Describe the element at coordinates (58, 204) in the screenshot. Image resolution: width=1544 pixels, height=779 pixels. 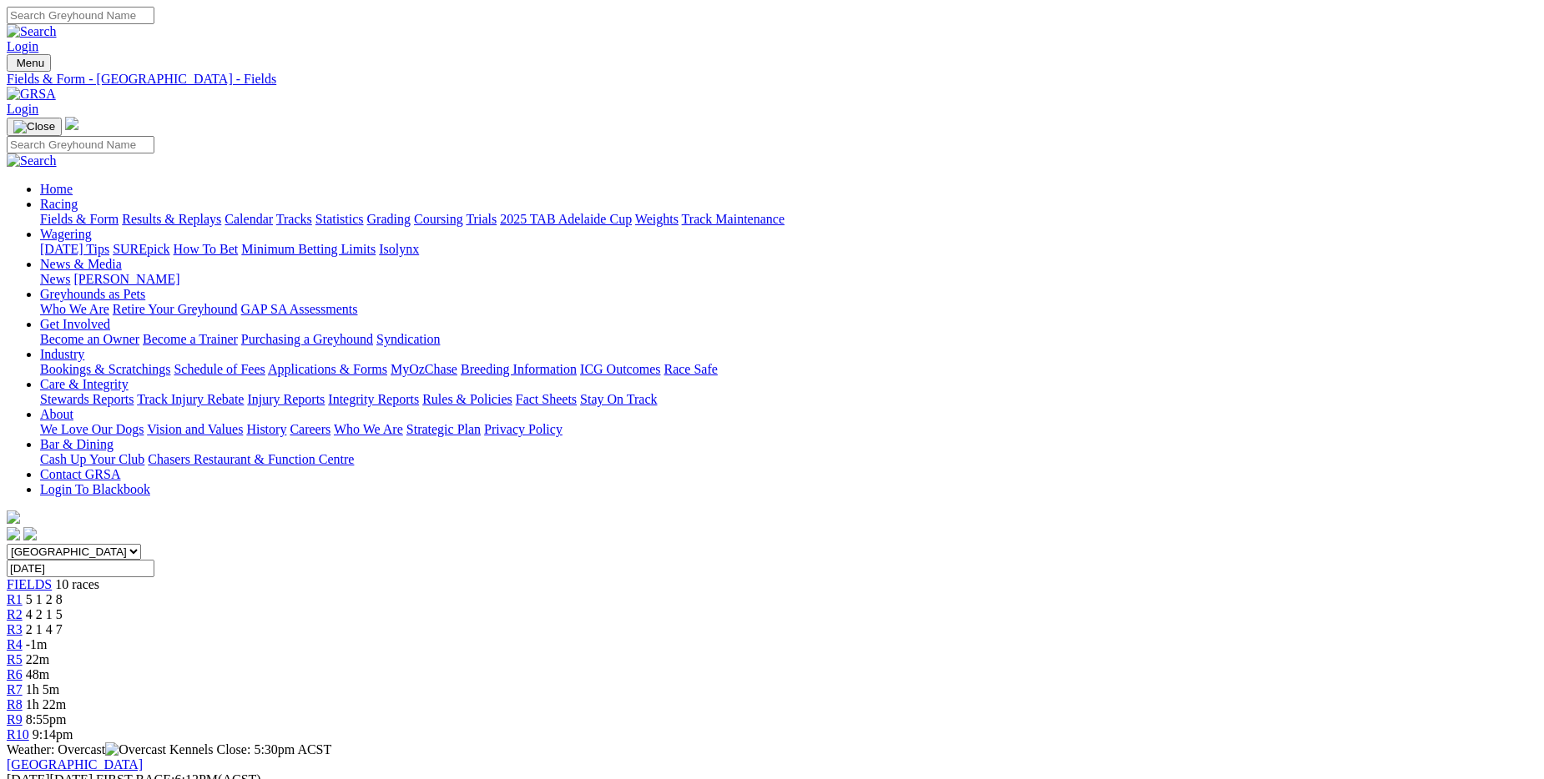
I see `a: Racing` at that location.